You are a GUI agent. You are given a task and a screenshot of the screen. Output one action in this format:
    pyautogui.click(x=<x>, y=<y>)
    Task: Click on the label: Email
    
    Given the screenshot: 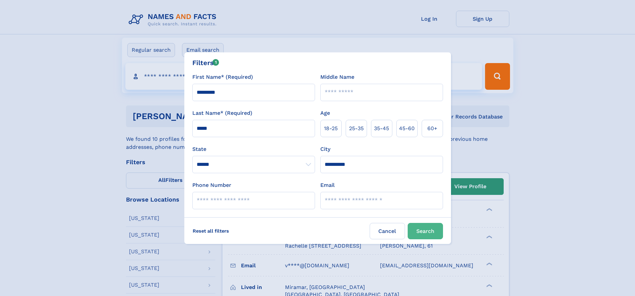 What is the action you would take?
    pyautogui.click(x=327, y=185)
    